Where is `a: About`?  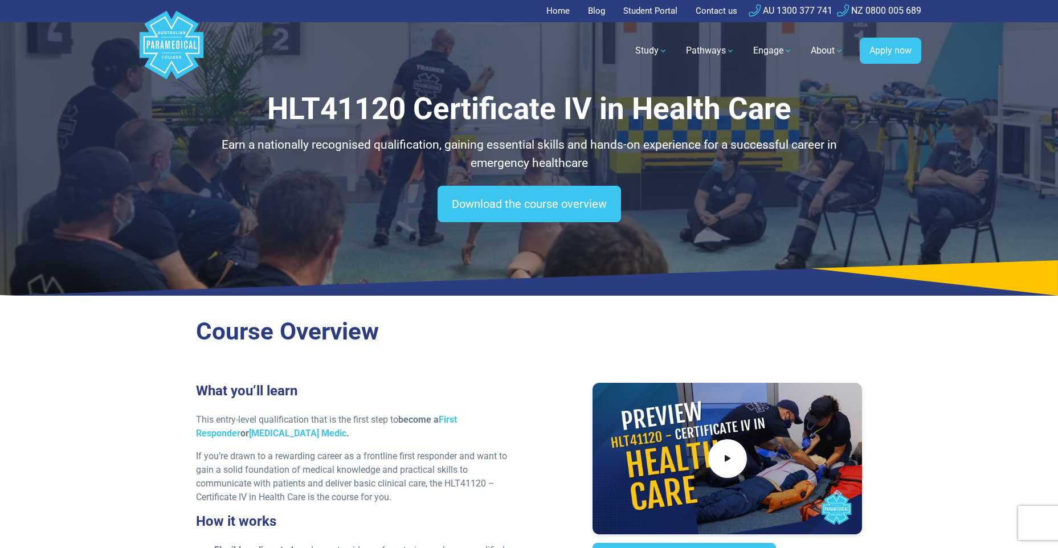 a: About is located at coordinates (827, 51).